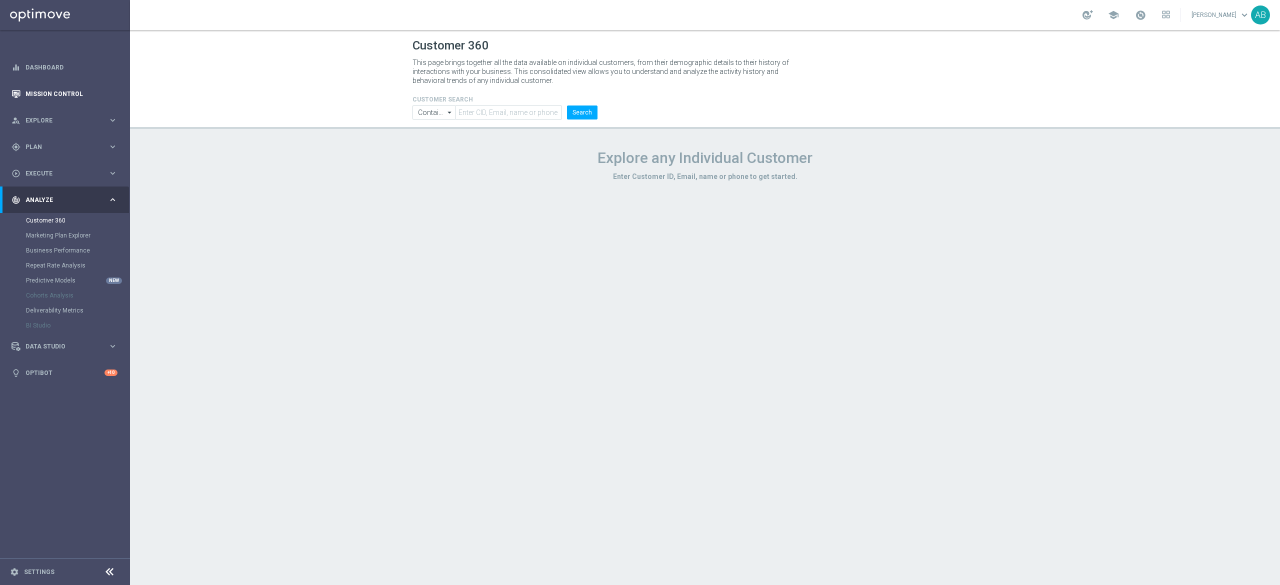 The height and width of the screenshot is (585, 1280). I want to click on div: track_changes Analyze keyboard_arrow_right, so click(65, 200).